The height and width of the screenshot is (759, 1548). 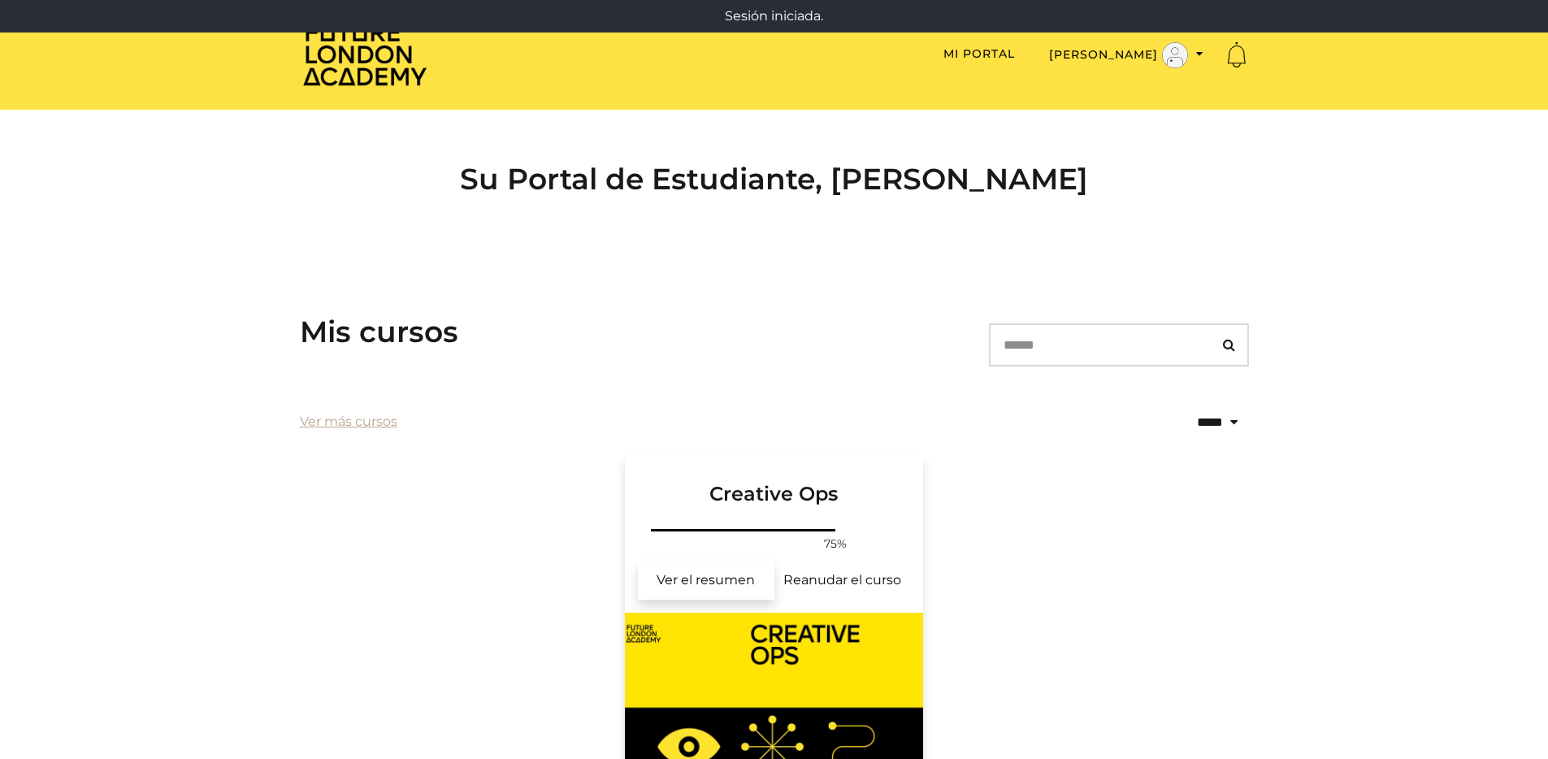 What do you see at coordinates (774, 481) in the screenshot?
I see `h3: Creative Ops` at bounding box center [774, 481].